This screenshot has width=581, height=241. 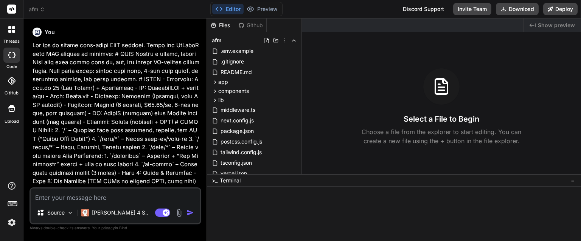 What do you see at coordinates (50, 32) in the screenshot?
I see `h6: You` at bounding box center [50, 32].